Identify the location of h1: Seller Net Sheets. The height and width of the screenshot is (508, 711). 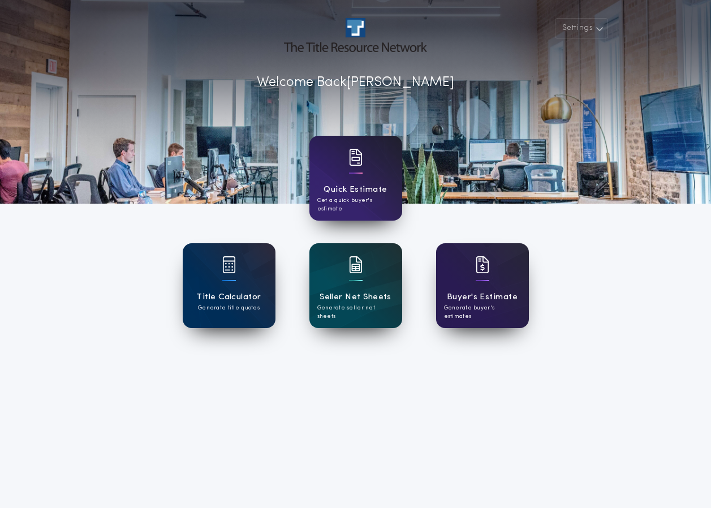
(355, 297).